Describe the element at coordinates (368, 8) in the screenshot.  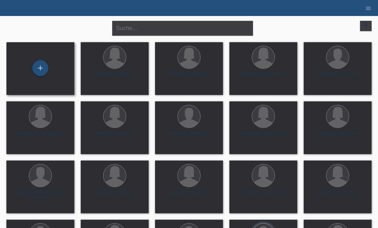
I see `a: menu` at that location.